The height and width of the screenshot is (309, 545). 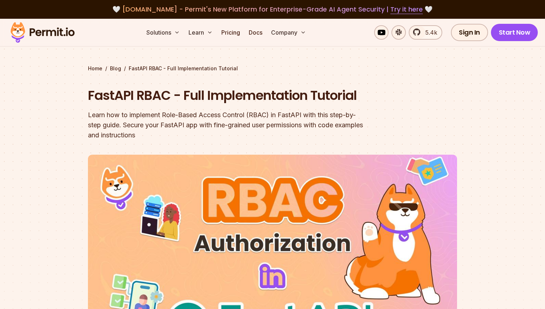 I want to click on a: 5.4k, so click(x=425, y=32).